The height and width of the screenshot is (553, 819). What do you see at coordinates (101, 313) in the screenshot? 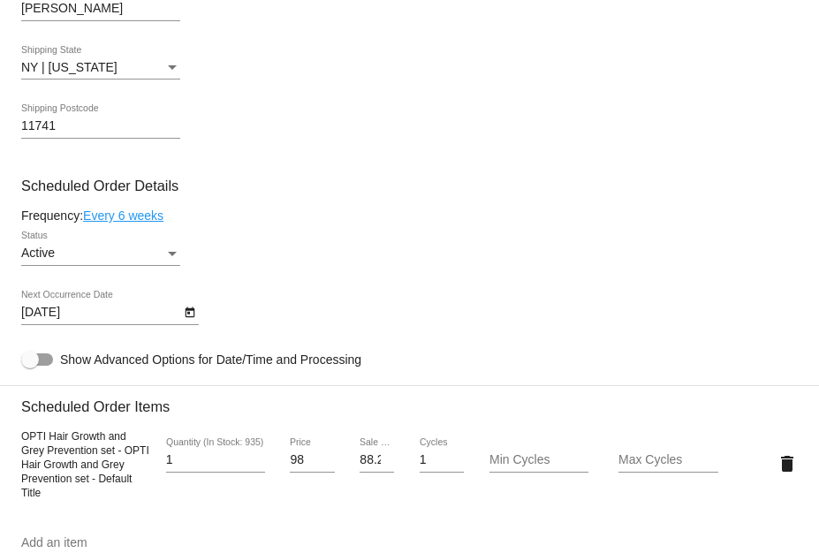
I see `input: Next Occurrence Date` at bounding box center [101, 313].